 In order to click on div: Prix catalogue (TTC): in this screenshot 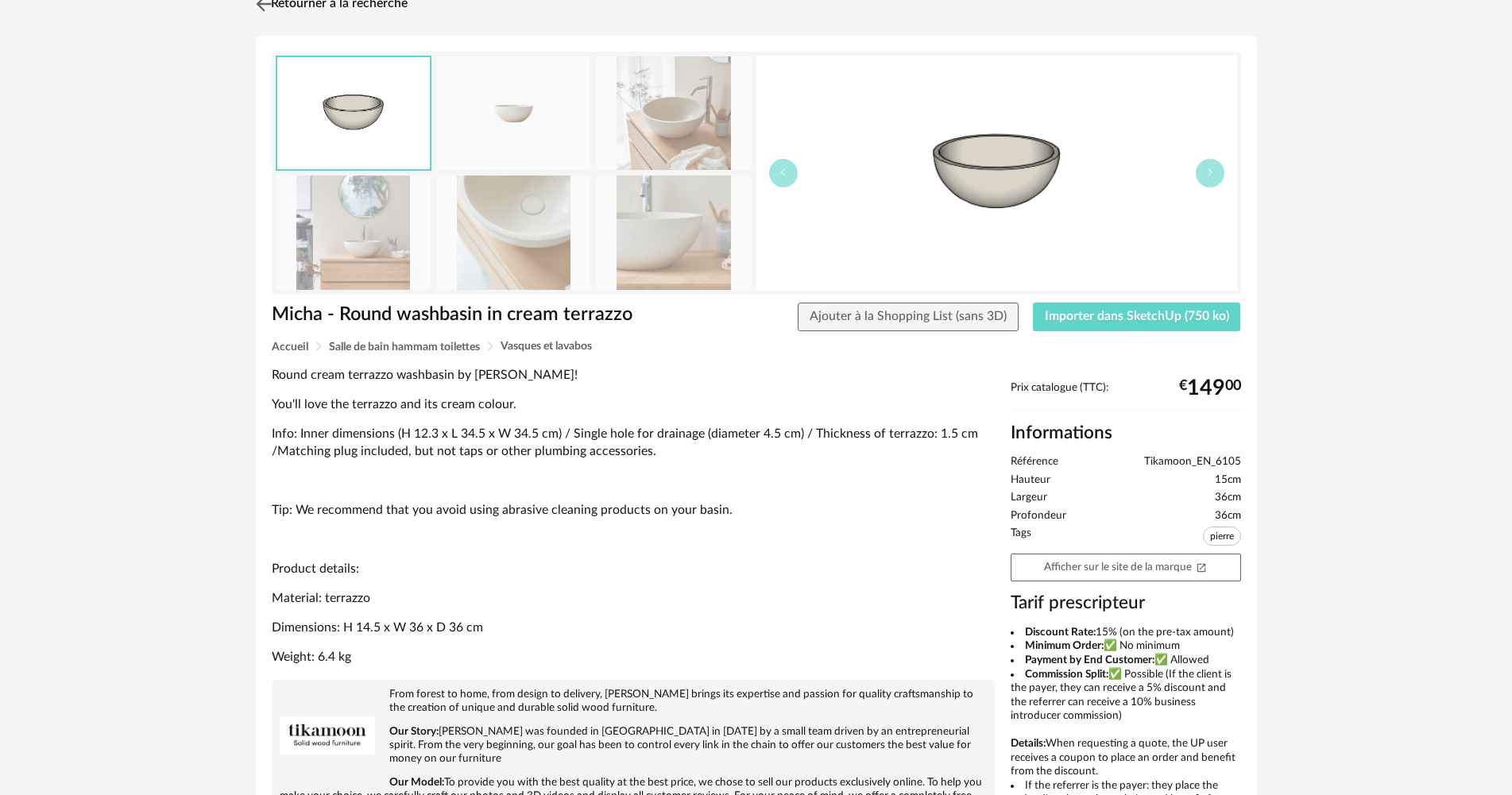, I will do `click(1126, 396)`.